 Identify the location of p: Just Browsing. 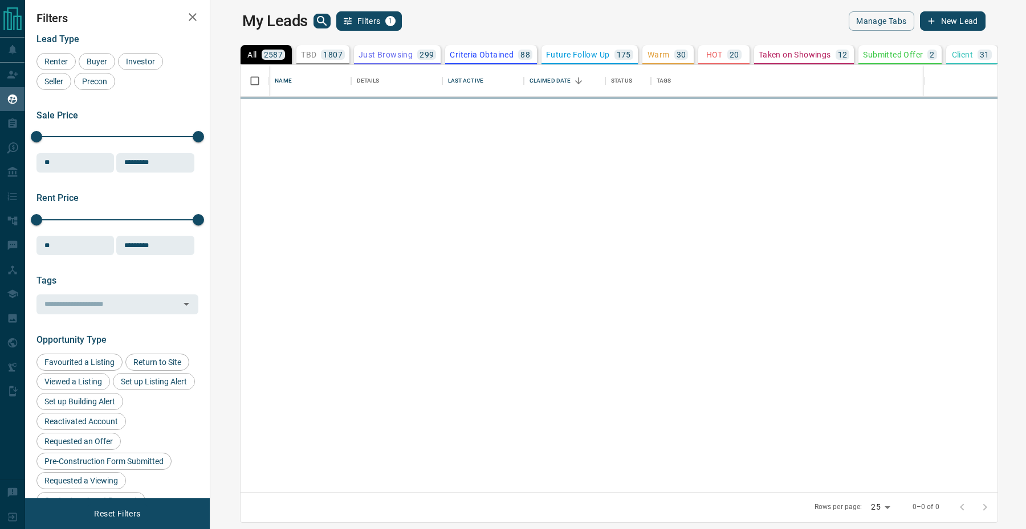
(385, 55).